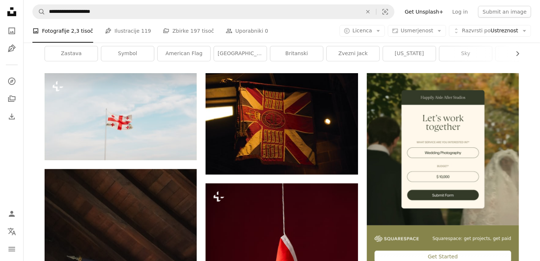  I want to click on button: Clear, so click(368, 12).